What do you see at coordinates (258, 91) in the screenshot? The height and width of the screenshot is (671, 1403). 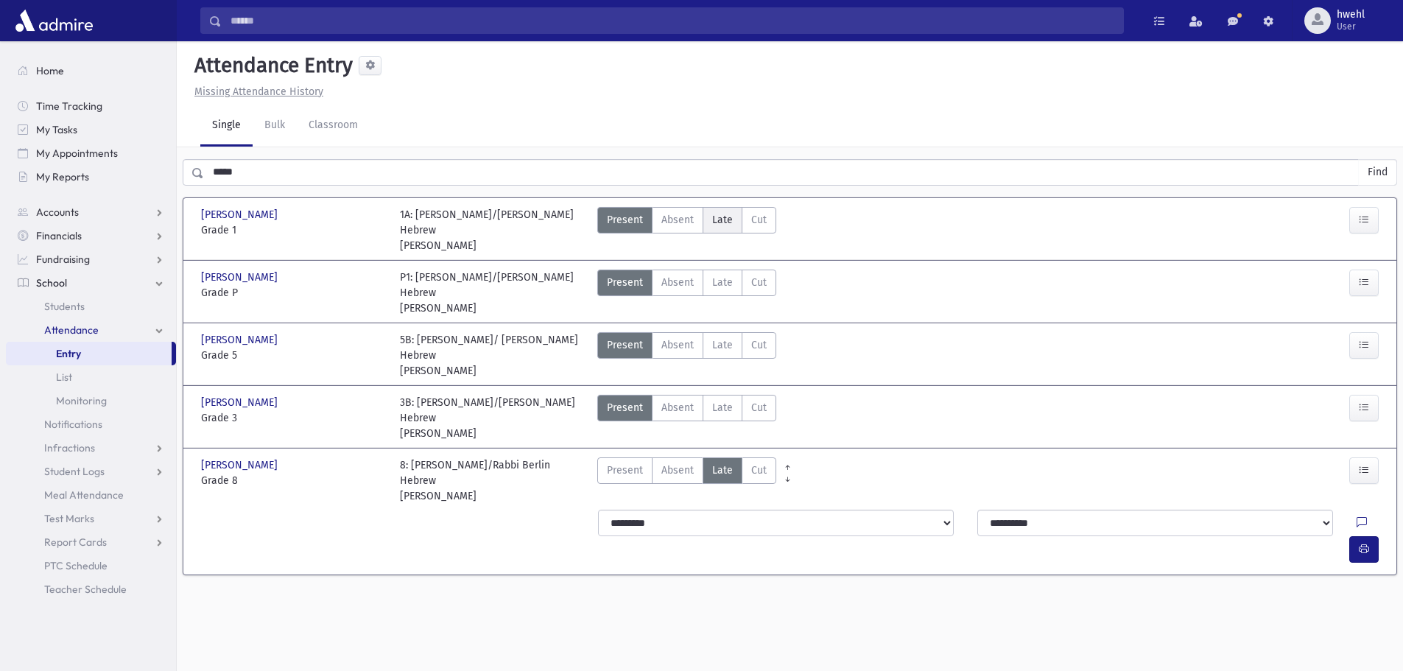 I see `u: Missing Attendance History` at bounding box center [258, 91].